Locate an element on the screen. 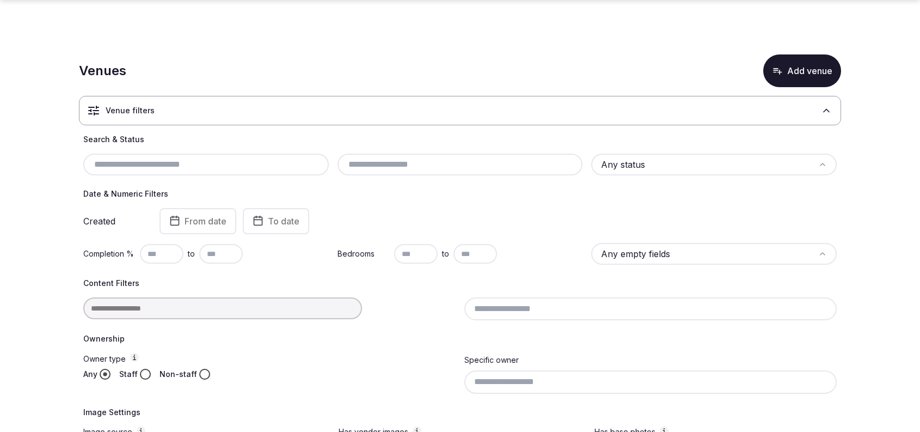 This screenshot has width=920, height=432. span: From date is located at coordinates (205, 221).